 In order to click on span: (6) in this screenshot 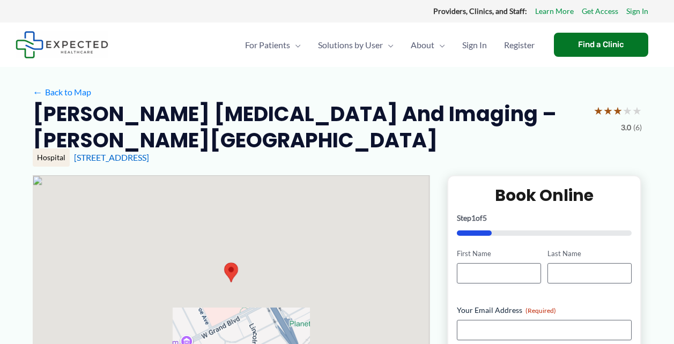, I will do `click(637, 128)`.